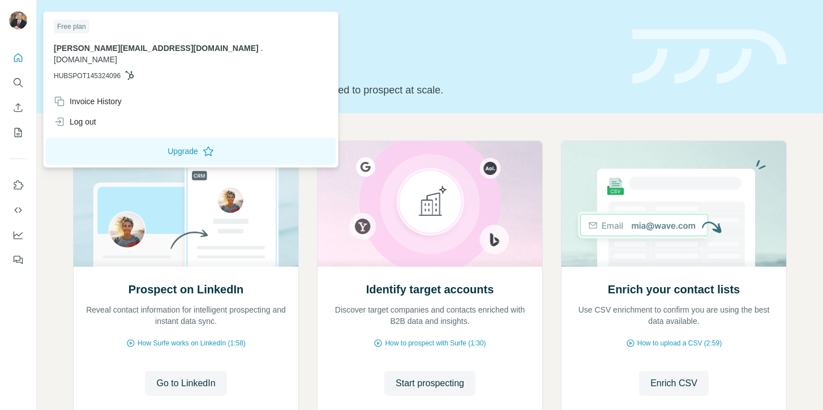  Describe the element at coordinates (191, 343) in the screenshot. I see `span: How Surfe works on LinkedIn (1:58)` at that location.